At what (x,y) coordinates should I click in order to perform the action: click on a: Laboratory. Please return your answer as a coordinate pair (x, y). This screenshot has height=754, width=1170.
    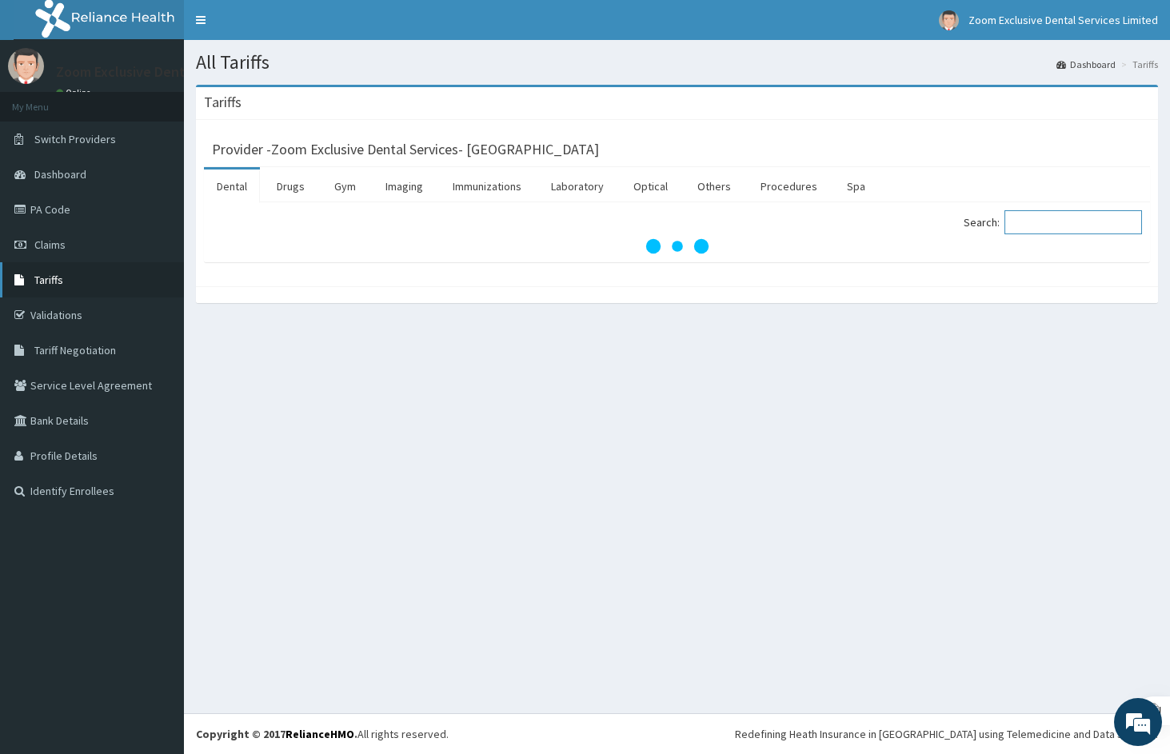
    Looking at the image, I should click on (577, 186).